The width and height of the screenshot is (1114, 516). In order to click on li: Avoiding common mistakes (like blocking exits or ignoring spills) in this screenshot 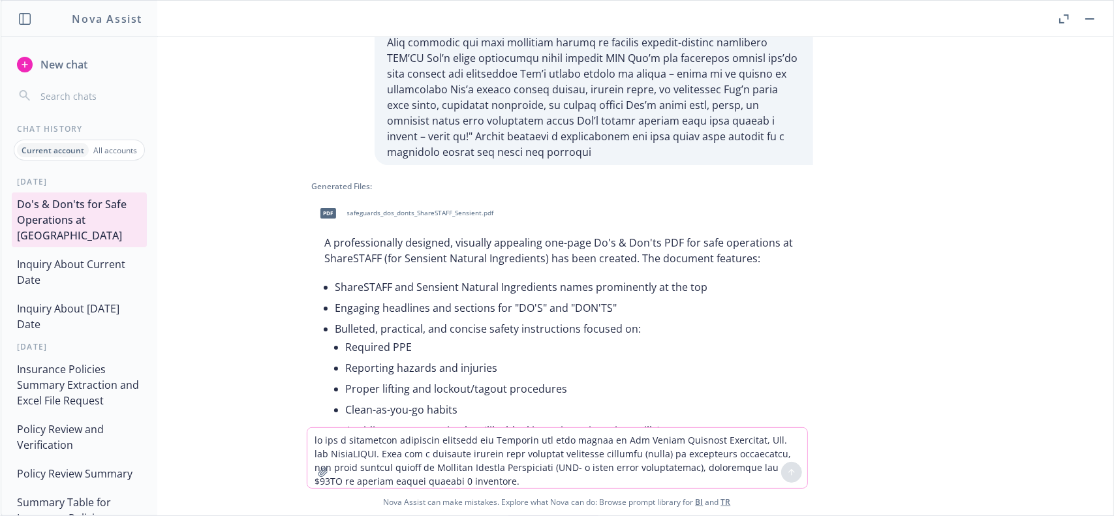, I will do `click(573, 431)`.